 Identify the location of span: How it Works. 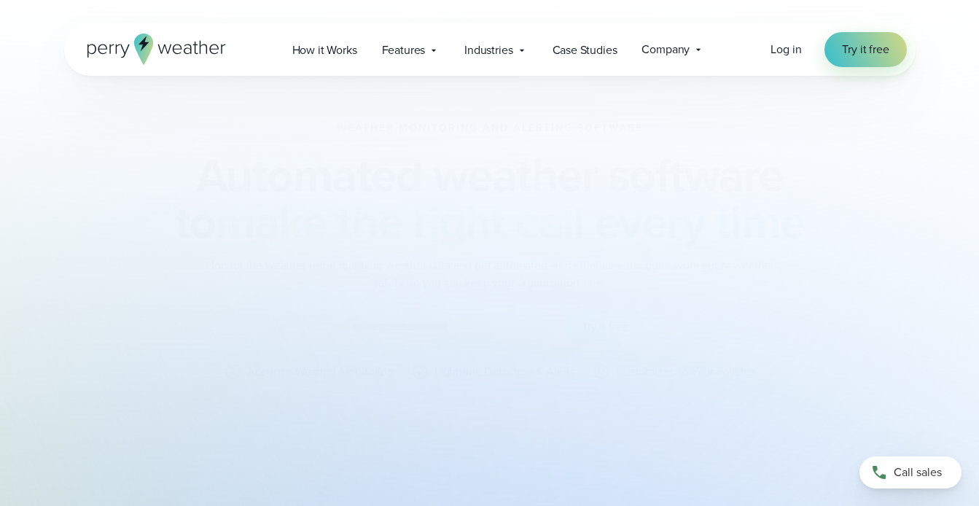
(324, 50).